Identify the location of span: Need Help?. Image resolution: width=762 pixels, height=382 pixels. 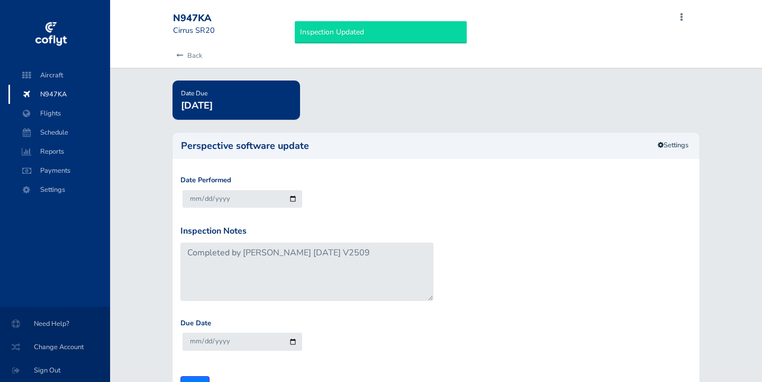
(55, 323).